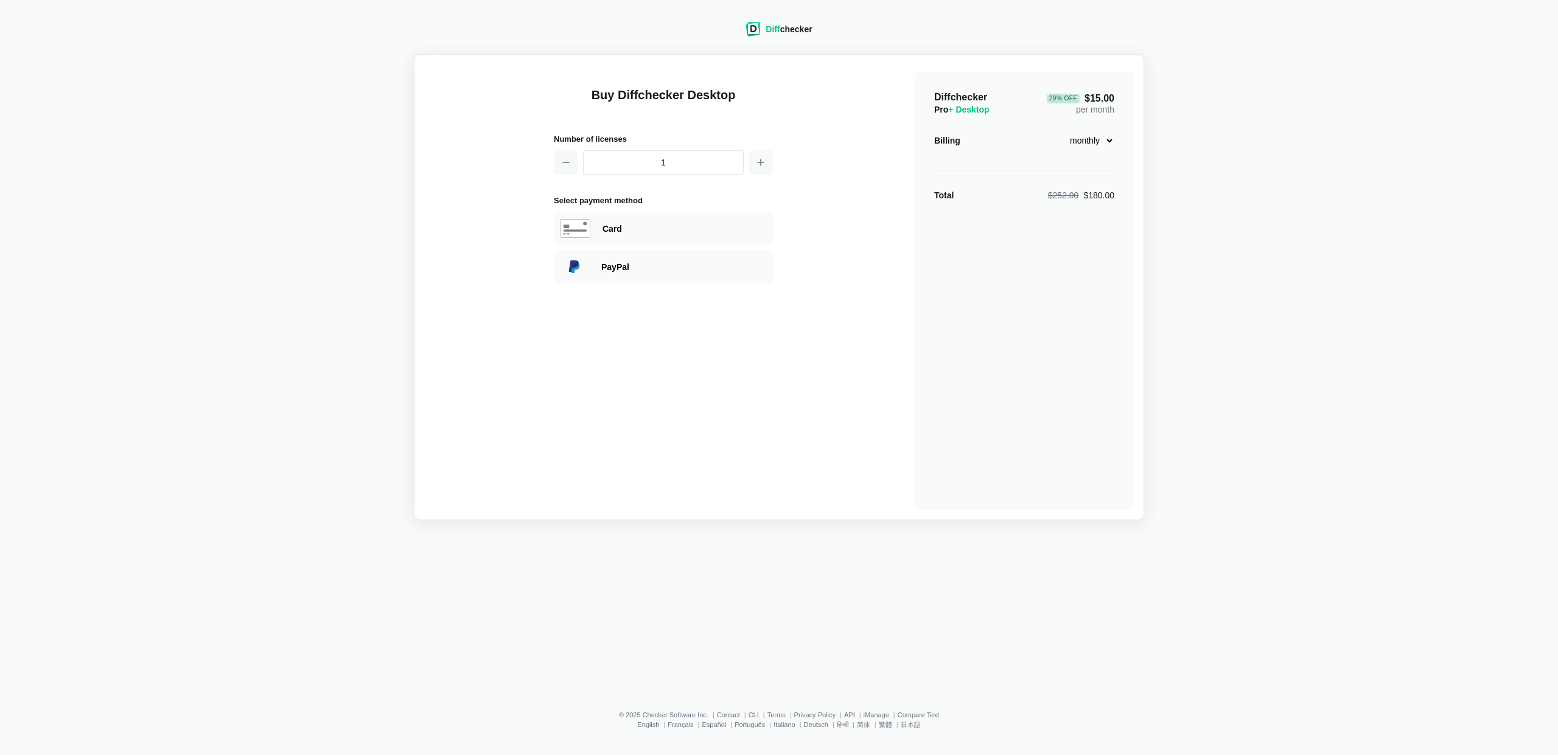 The width and height of the screenshot is (1558, 755). Describe the element at coordinates (1081, 99) in the screenshot. I see `span: $15.00` at that location.